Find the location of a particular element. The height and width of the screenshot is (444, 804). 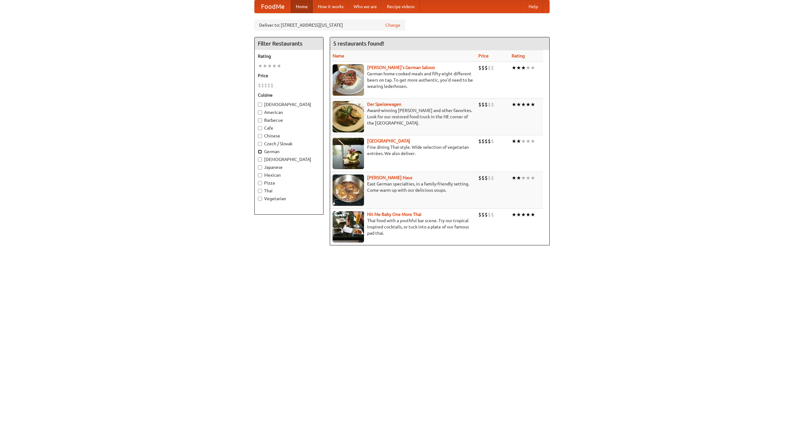

a: Recipe videos is located at coordinates (401, 7).